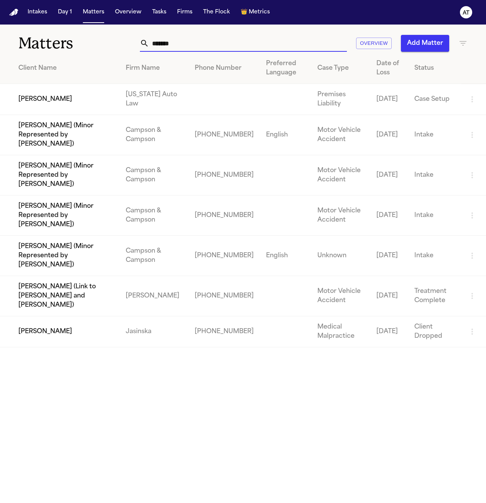  Describe the element at coordinates (65, 12) in the screenshot. I see `a: Day 1` at that location.